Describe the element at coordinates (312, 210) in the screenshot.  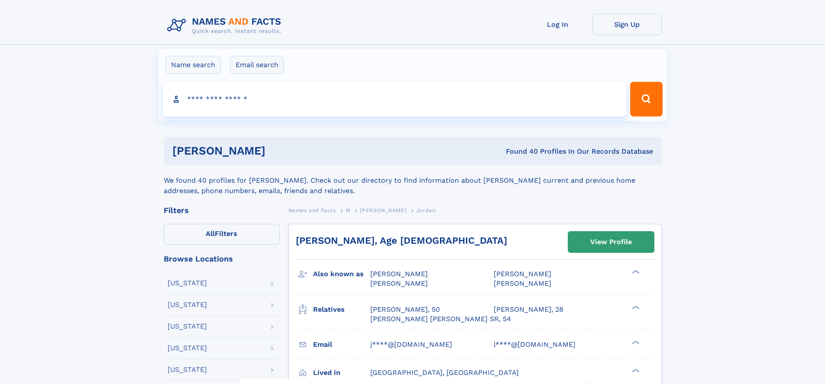
I see `a: Names and Facts` at that location.